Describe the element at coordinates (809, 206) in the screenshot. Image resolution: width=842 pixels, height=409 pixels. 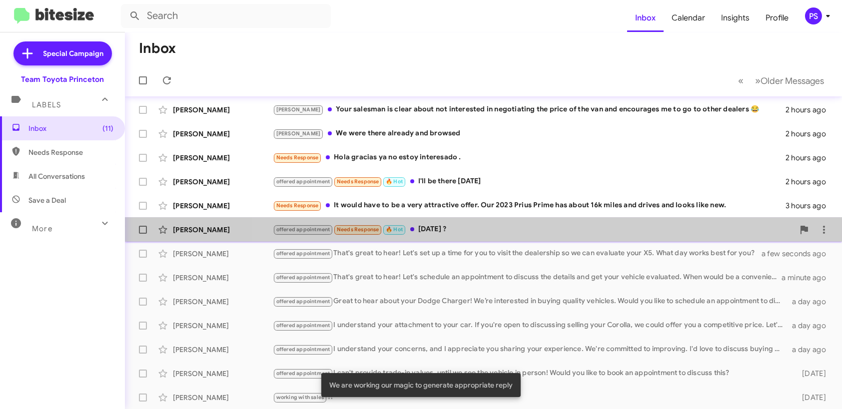
I see `div: 3 hours ago` at that location.